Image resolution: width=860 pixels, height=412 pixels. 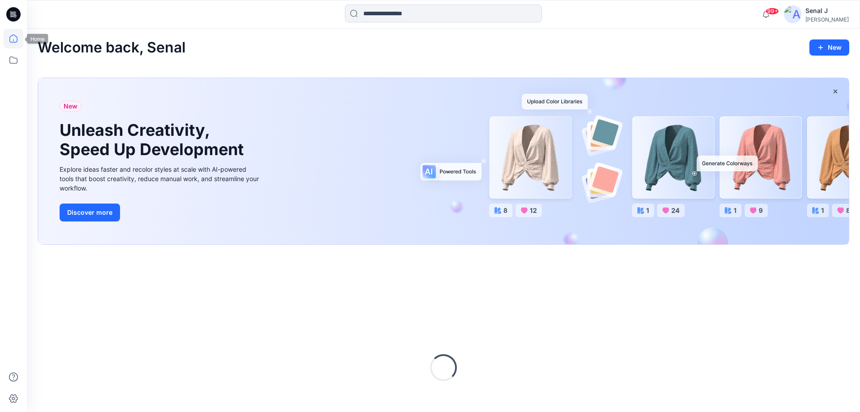 I want to click on h1: Unleash Creativity, Speed Up Development, so click(x=154, y=140).